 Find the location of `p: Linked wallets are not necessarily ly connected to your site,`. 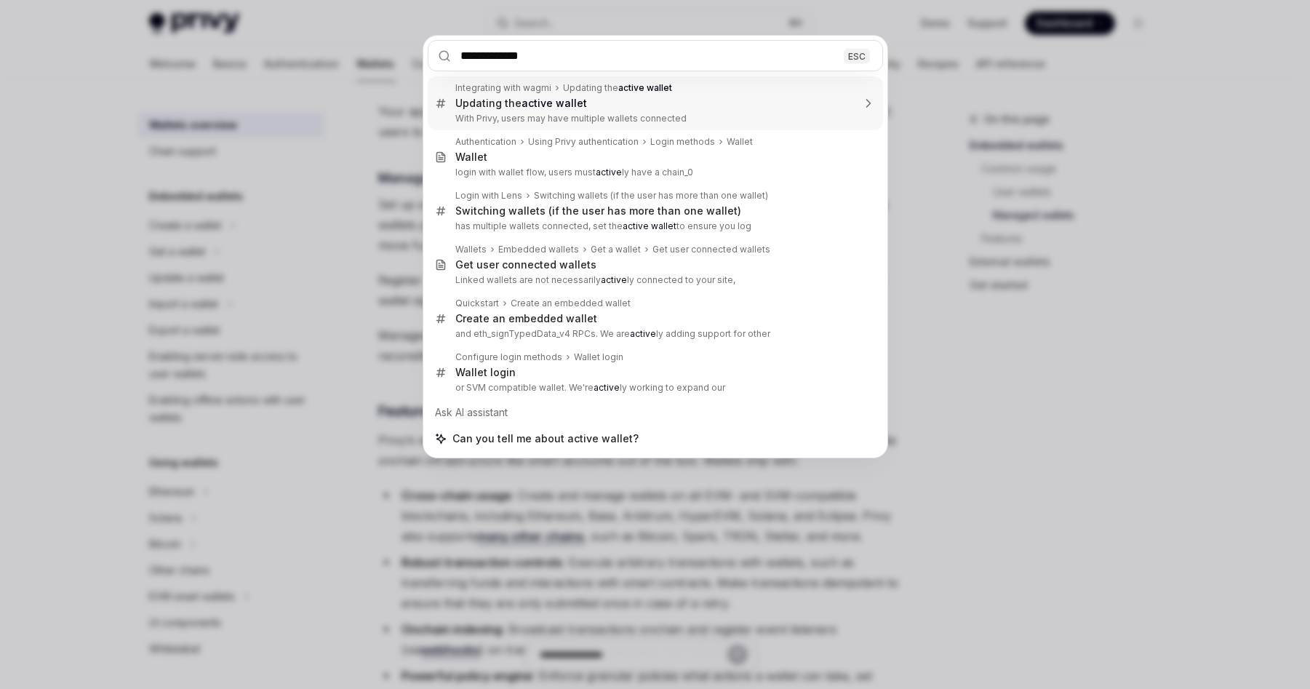

p: Linked wallets are not necessarily ly connected to your site, is located at coordinates (654, 280).